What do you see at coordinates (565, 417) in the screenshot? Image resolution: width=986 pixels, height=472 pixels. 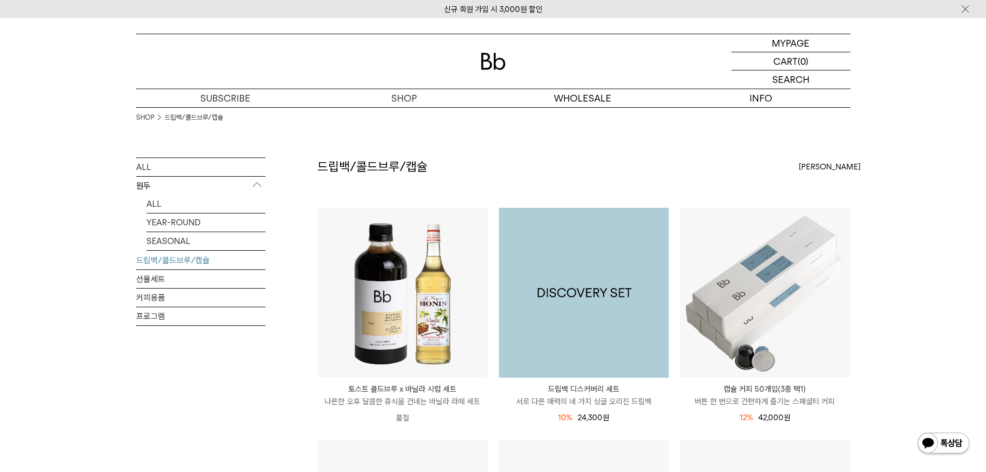 I see `div: 10%` at bounding box center [565, 417].